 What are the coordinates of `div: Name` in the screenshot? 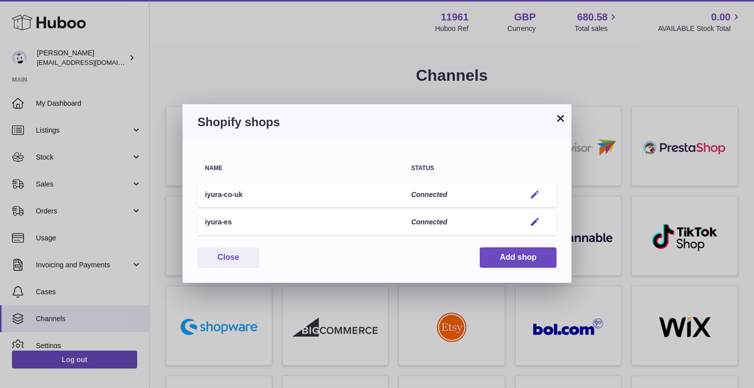 It's located at (300, 168).